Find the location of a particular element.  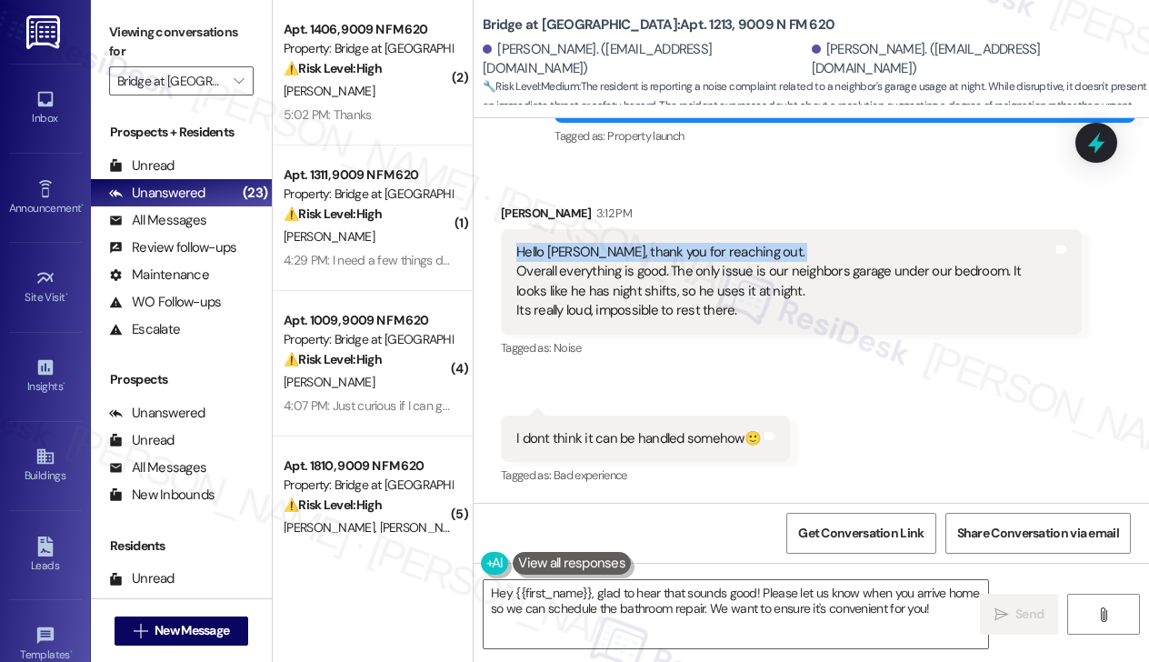

span: Send is located at coordinates (1029, 613).